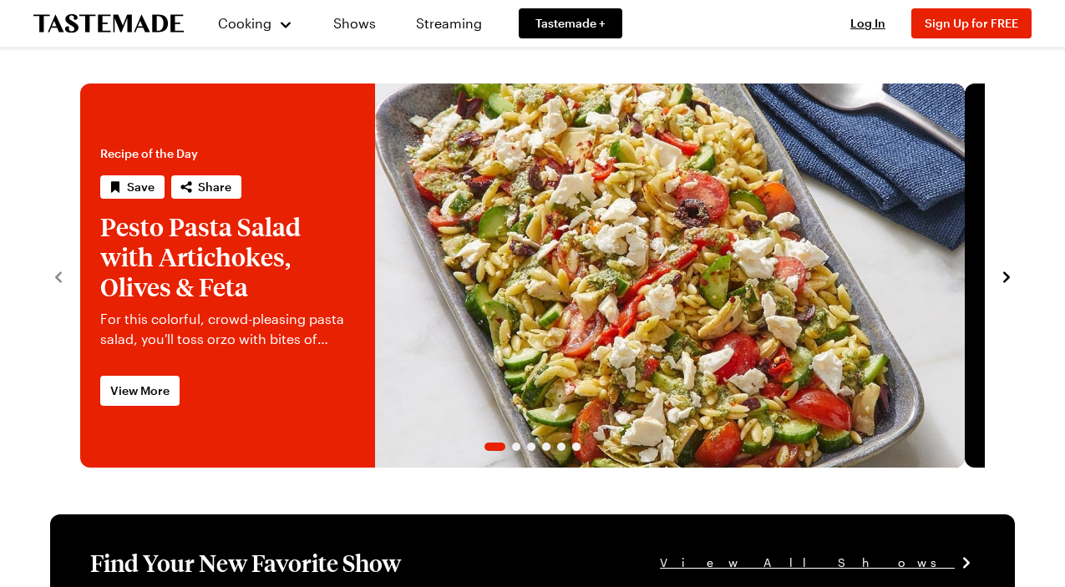  What do you see at coordinates (561, 447) in the screenshot?
I see `span: Go to slide 5` at bounding box center [561, 447].